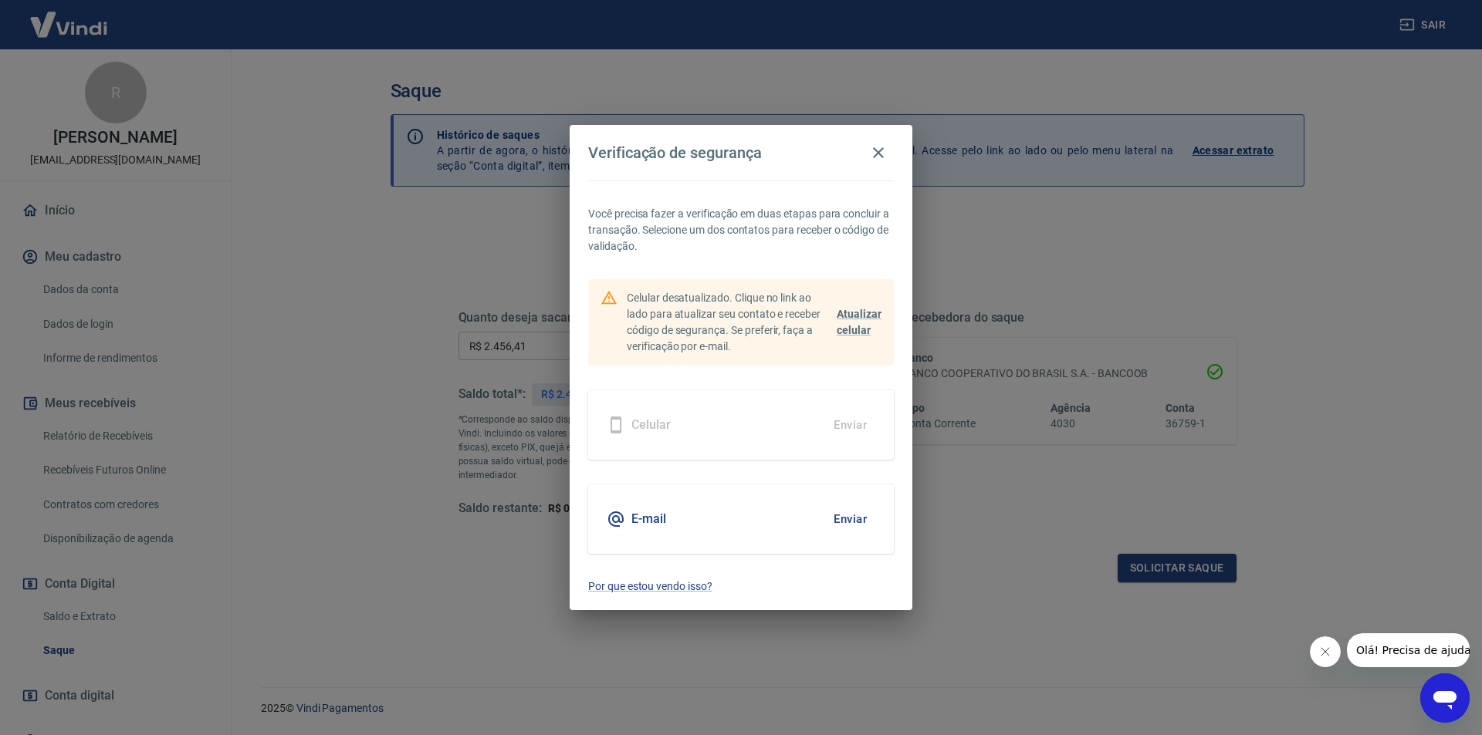  Describe the element at coordinates (729, 323) in the screenshot. I see `p: Celular desatualizado. Clique no link ao lado para atualizar seu contato e receber código de segu...` at that location.